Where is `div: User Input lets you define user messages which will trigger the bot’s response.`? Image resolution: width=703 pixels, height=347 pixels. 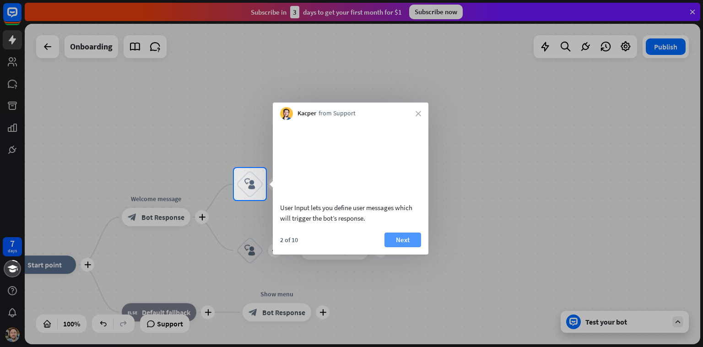
div: User Input lets you define user messages which will trigger the bot’s response. is located at coordinates (351, 213).